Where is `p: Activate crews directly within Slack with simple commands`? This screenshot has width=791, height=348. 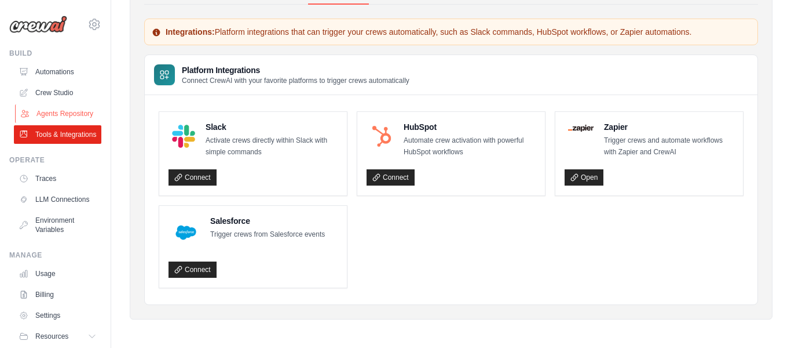
p: Activate crews directly within Slack with simple commands is located at coordinates (272, 146).